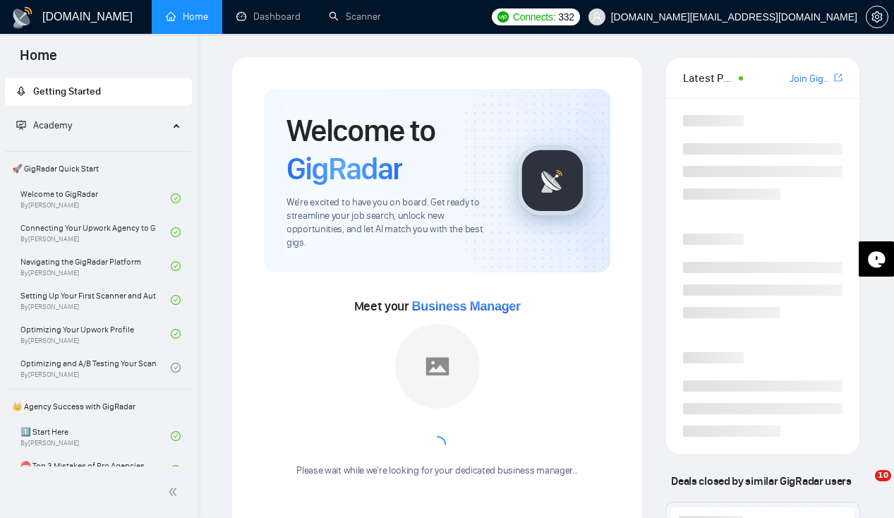 The height and width of the screenshot is (518, 894). I want to click on span: setting, so click(877, 17).